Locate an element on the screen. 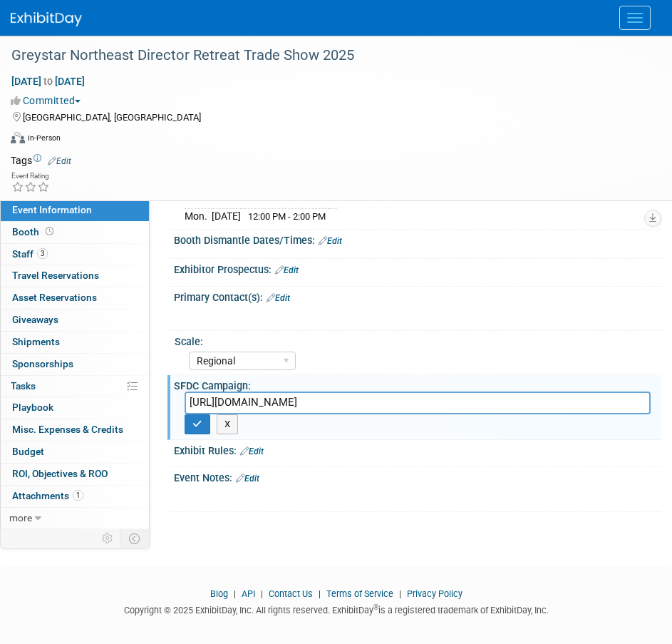 The width and height of the screenshot is (672, 644). div: Scale: is located at coordinates (415, 339).